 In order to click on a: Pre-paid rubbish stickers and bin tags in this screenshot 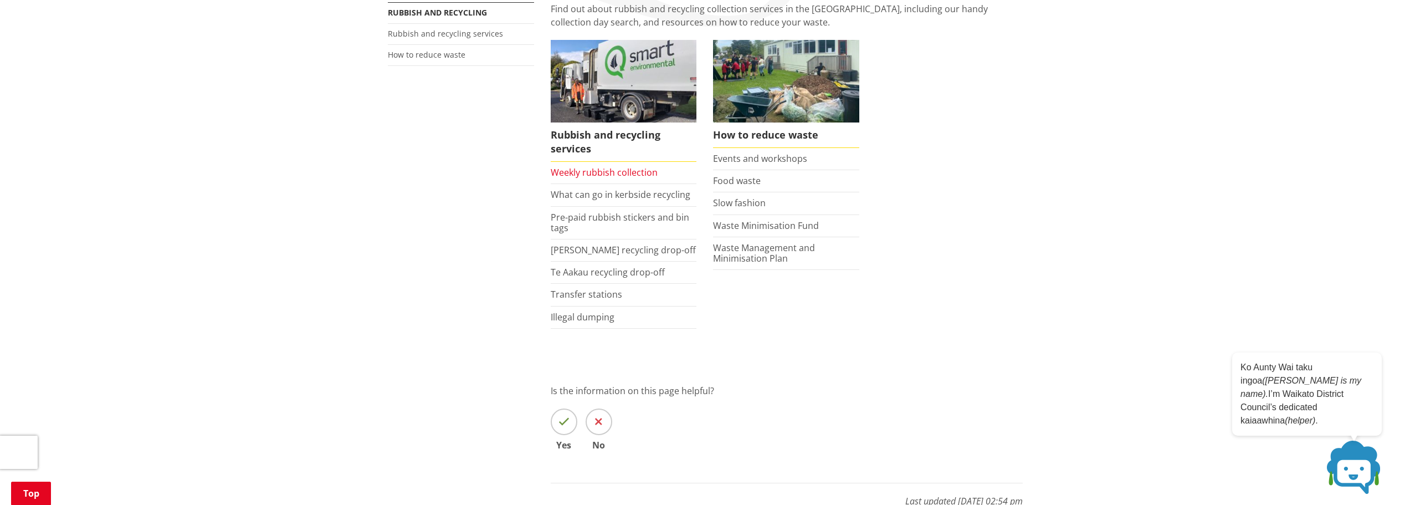, I will do `click(620, 222)`.